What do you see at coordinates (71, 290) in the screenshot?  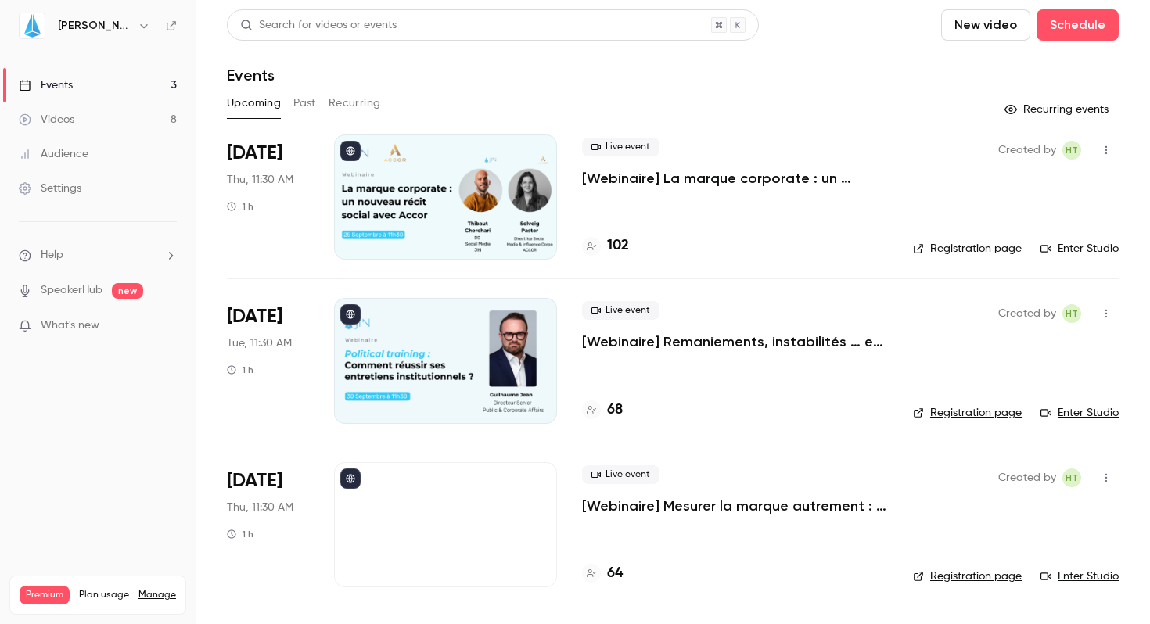 I see `a: SpeakerHub` at bounding box center [71, 290].